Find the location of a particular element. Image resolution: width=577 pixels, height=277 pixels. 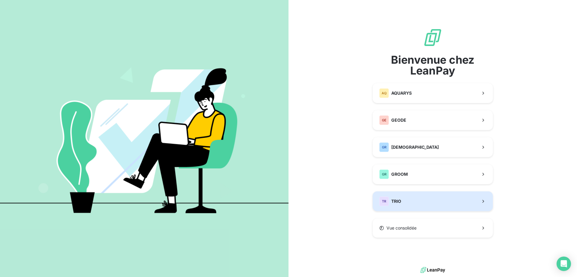

button: AQAQUARYS is located at coordinates (432, 93).